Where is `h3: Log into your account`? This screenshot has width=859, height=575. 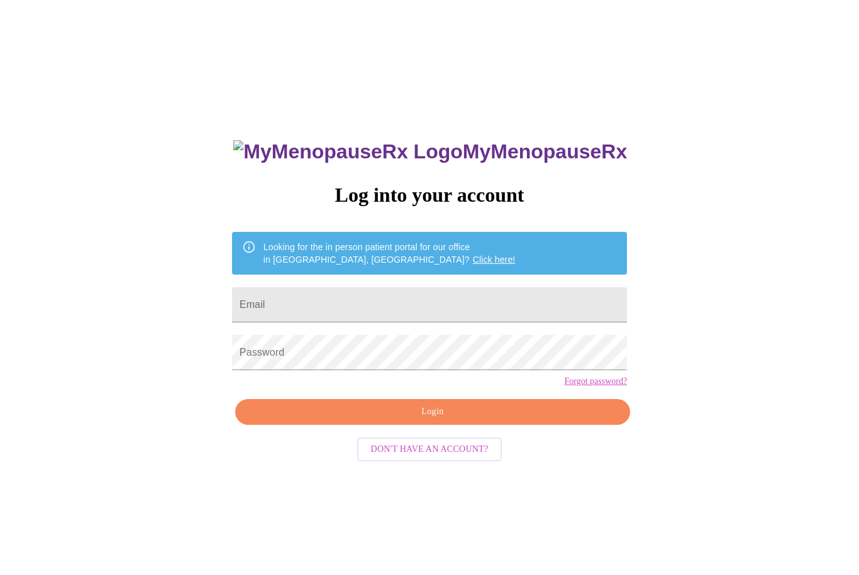
h3: Log into your account is located at coordinates (429, 195).